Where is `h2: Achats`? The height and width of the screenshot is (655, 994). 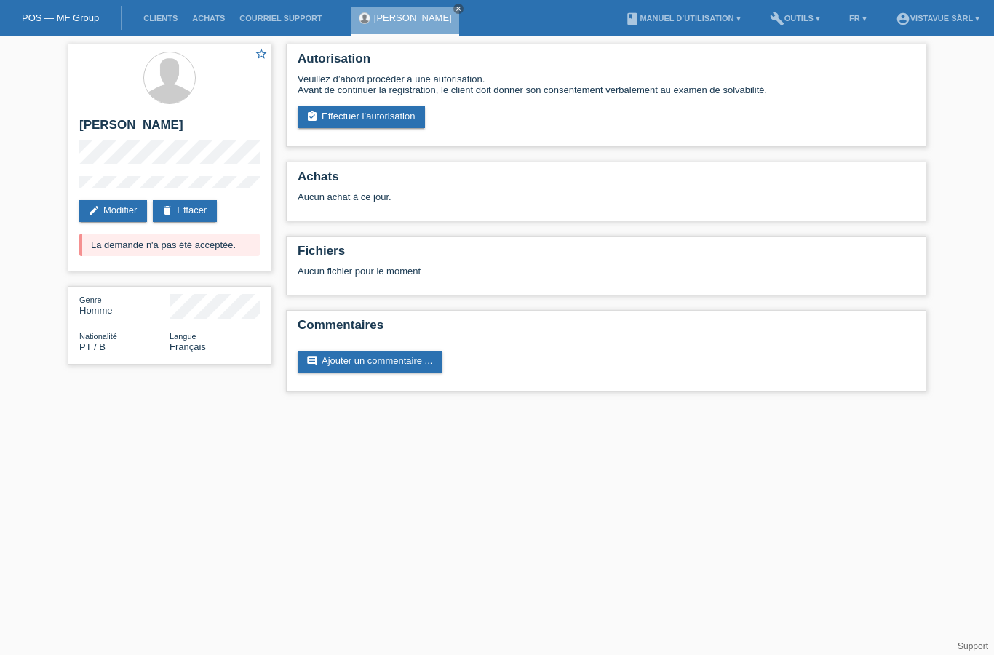
h2: Achats is located at coordinates (606, 180).